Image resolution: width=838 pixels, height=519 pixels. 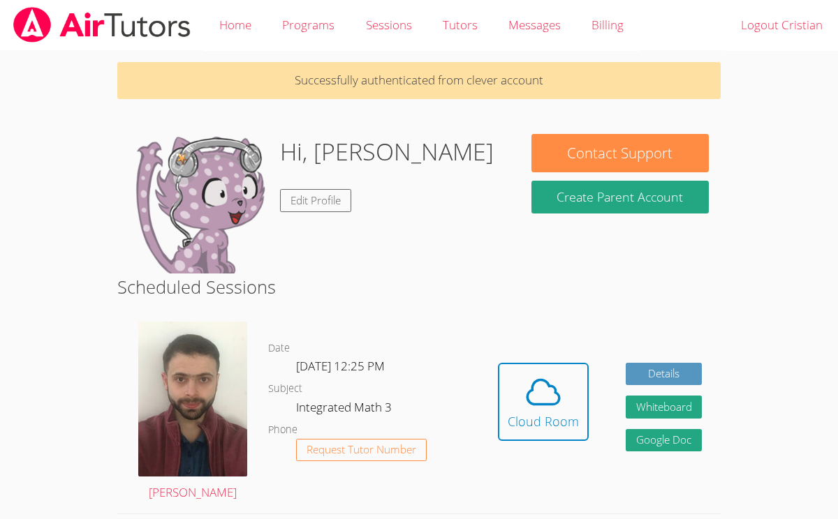 What do you see at coordinates (664, 374) in the screenshot?
I see `a: Details` at bounding box center [664, 374].